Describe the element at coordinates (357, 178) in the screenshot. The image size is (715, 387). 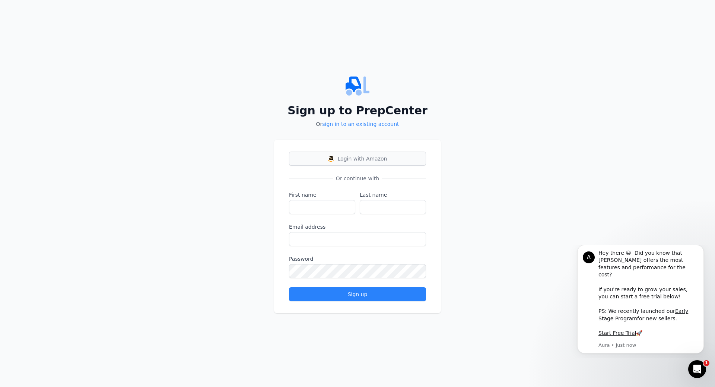
I see `span: Or continue with` at that location.